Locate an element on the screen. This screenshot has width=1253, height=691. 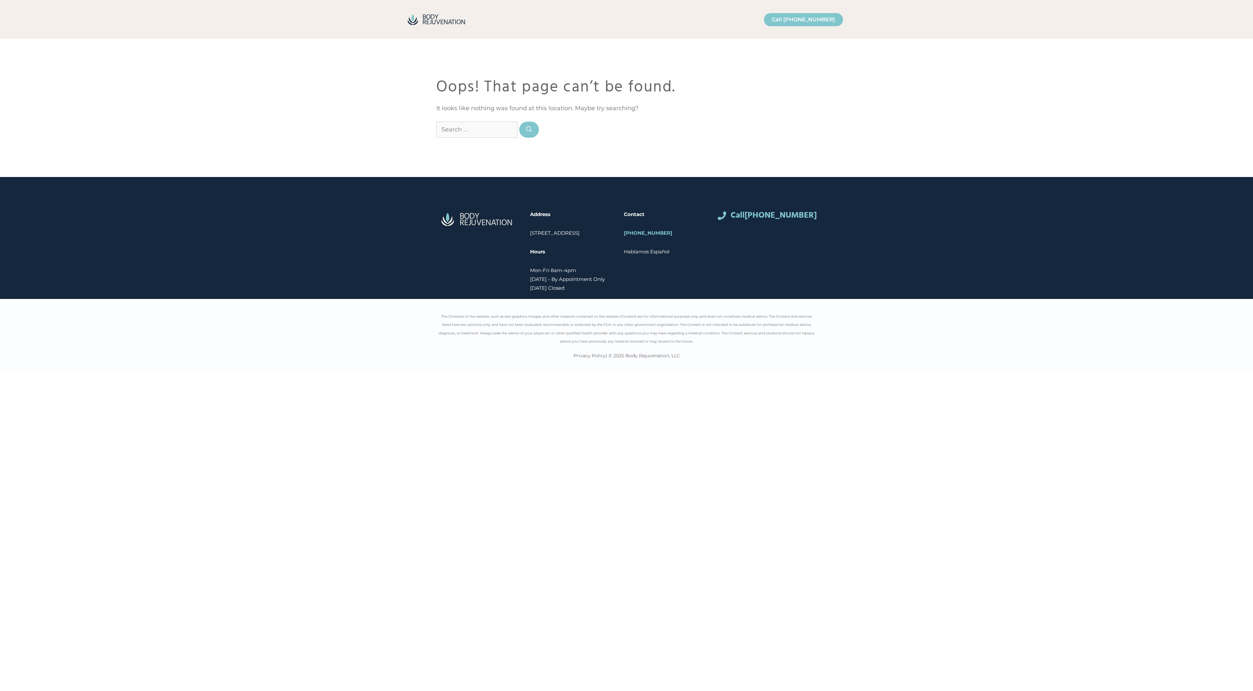
strong: Hours is located at coordinates (538, 252).